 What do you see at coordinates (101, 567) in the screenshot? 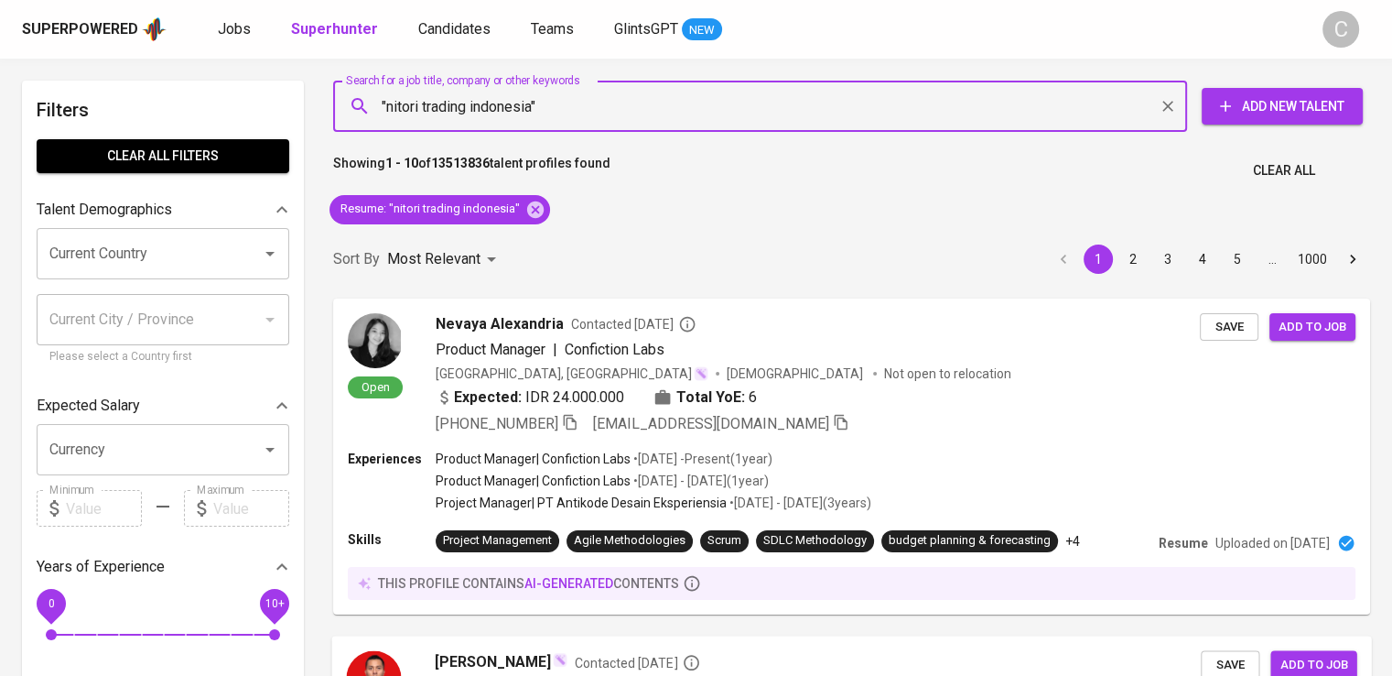
I see `p: Years of Experience` at bounding box center [101, 567].